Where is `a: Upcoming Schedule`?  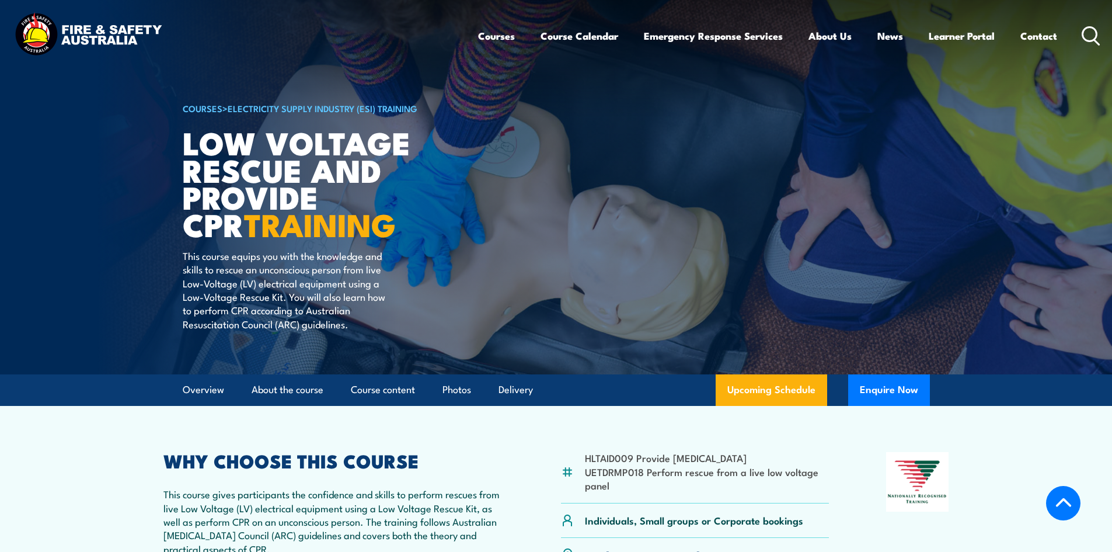 a: Upcoming Schedule is located at coordinates (771, 390).